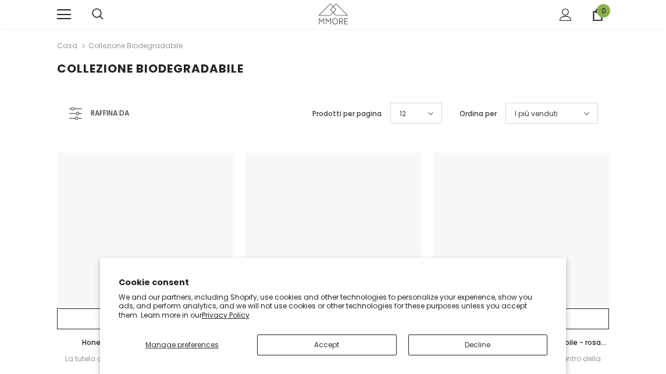  Describe the element at coordinates (150, 69) in the screenshot. I see `span: Collezione biodegradabile` at that location.